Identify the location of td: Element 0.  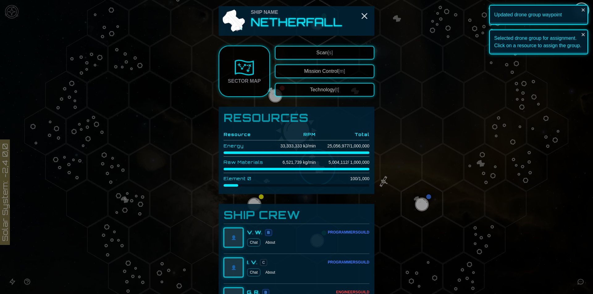
(247, 179).